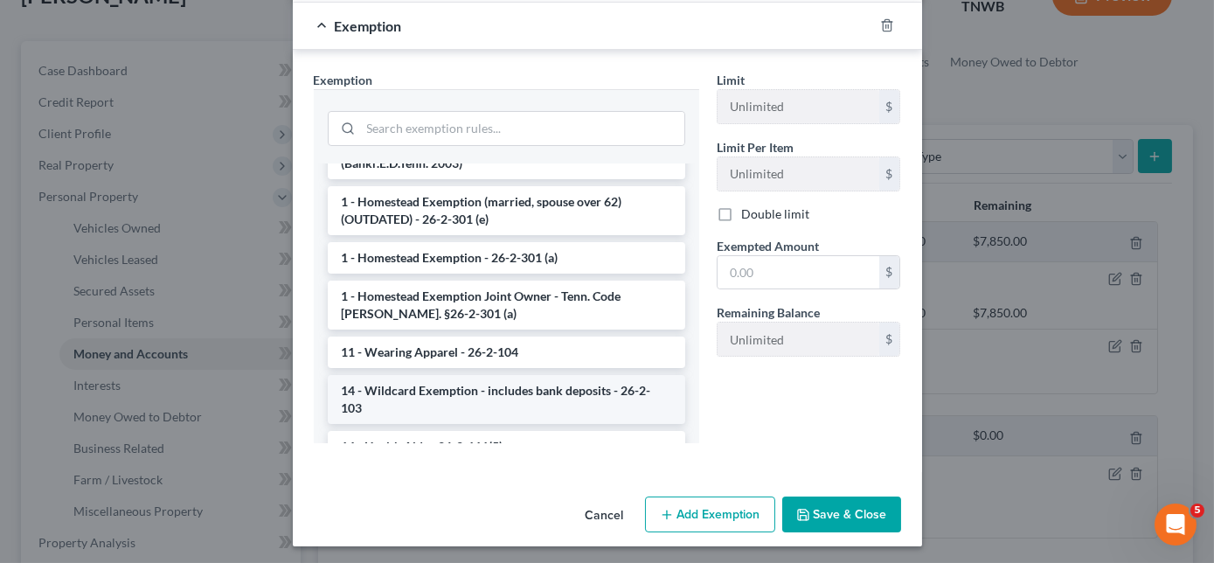 This screenshot has width=1214, height=563. Describe the element at coordinates (506, 399) in the screenshot. I see `li: 14 - Wildcard Exemption - includes bank deposits - 26-2-103` at that location.